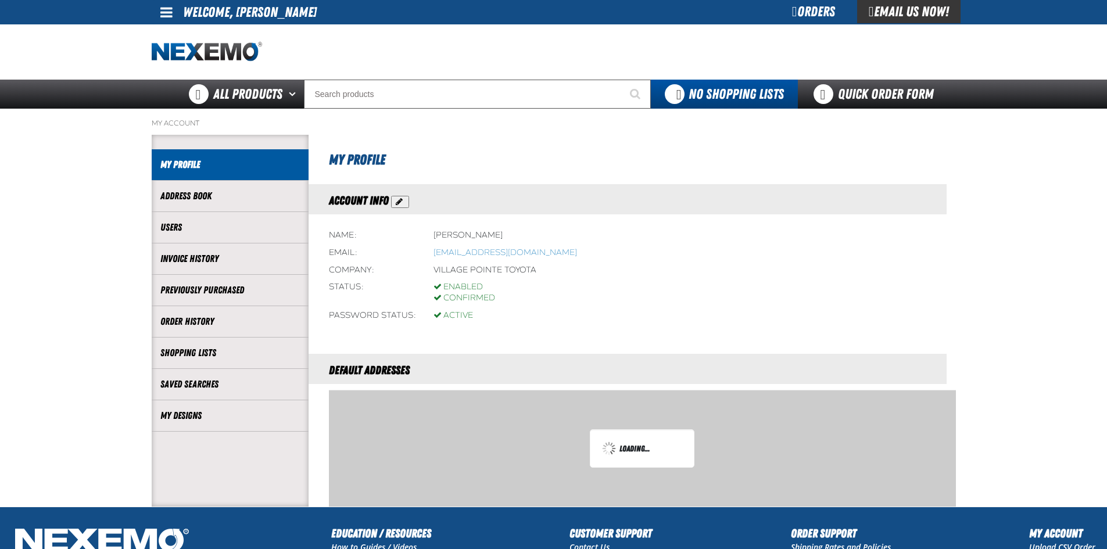 Image resolution: width=1107 pixels, height=549 pixels. Describe the element at coordinates (736, 94) in the screenshot. I see `span: No Shopping Lists` at that location.